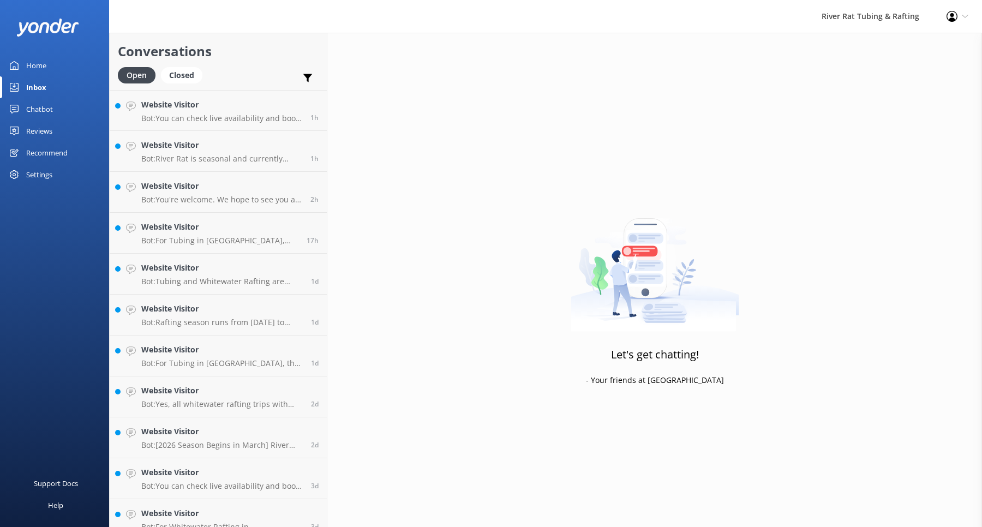  Describe the element at coordinates (218, 192) in the screenshot. I see `a: Website VisitorBot:You're welcome. We hope to see you at River Rat Rubing & Rafting soon!2h` at that location.